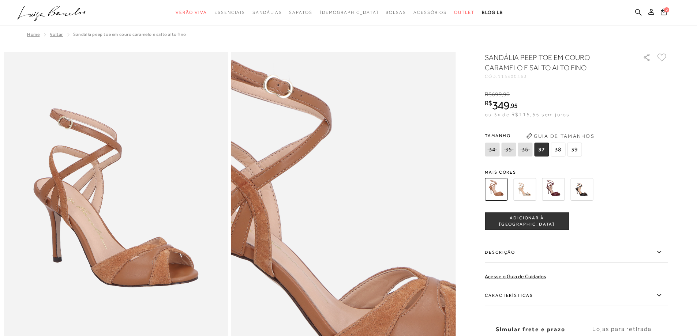  Describe the element at coordinates (349, 12) in the screenshot. I see `a: noSubCategoriesText` at that location.